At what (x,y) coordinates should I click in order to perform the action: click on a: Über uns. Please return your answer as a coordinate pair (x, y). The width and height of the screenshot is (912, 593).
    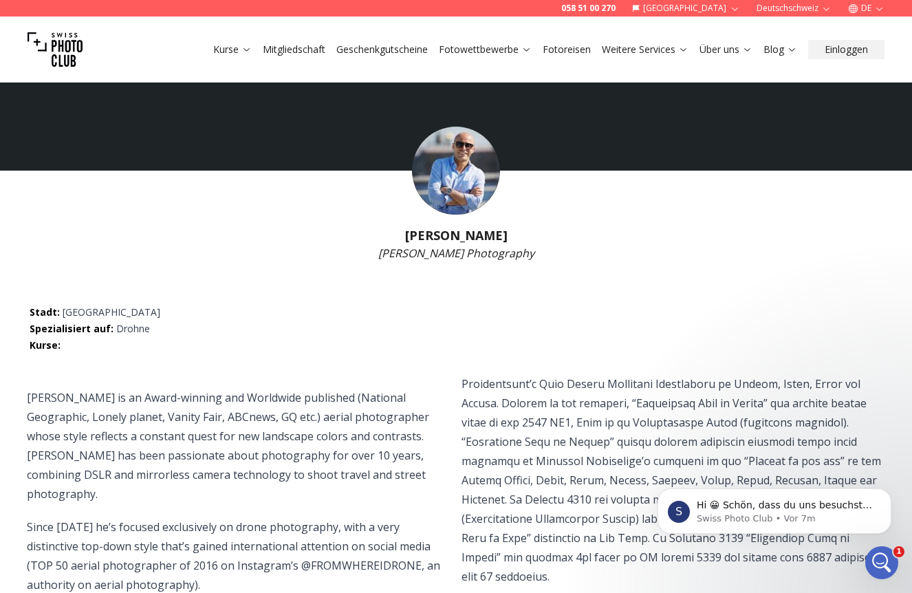
    Looking at the image, I should click on (726, 50).